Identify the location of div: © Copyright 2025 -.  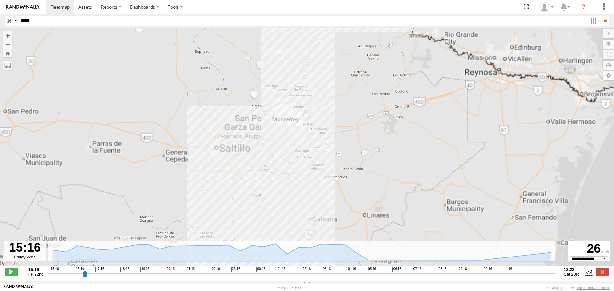
(579, 288).